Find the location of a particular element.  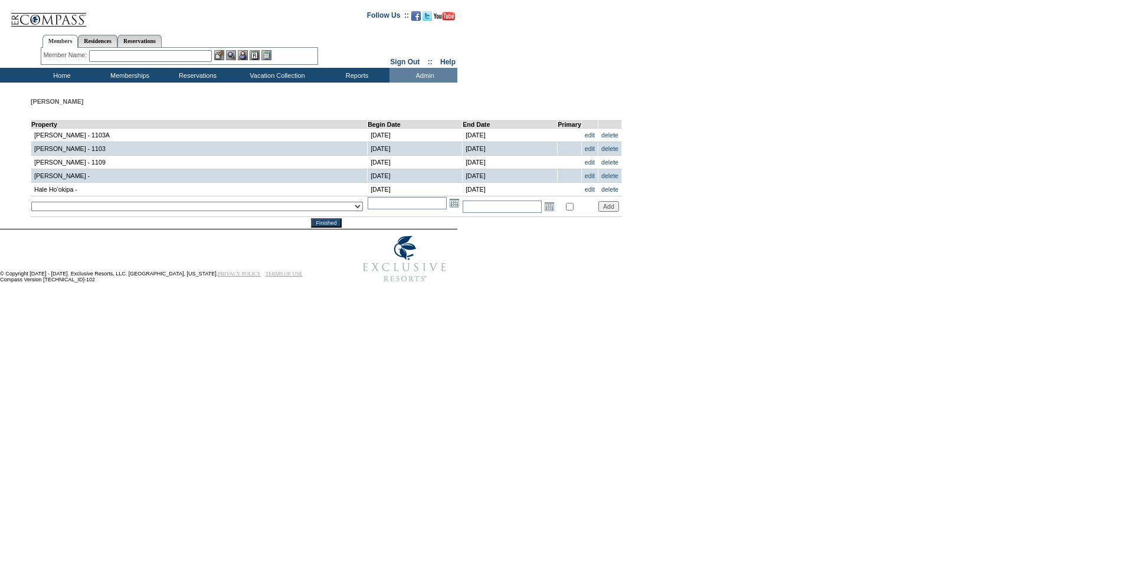

a: Sign Out is located at coordinates (405, 62).